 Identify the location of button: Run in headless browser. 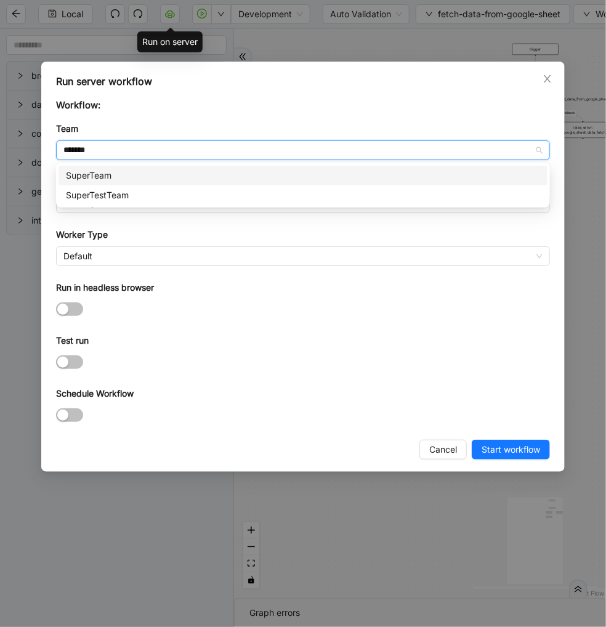
(70, 309).